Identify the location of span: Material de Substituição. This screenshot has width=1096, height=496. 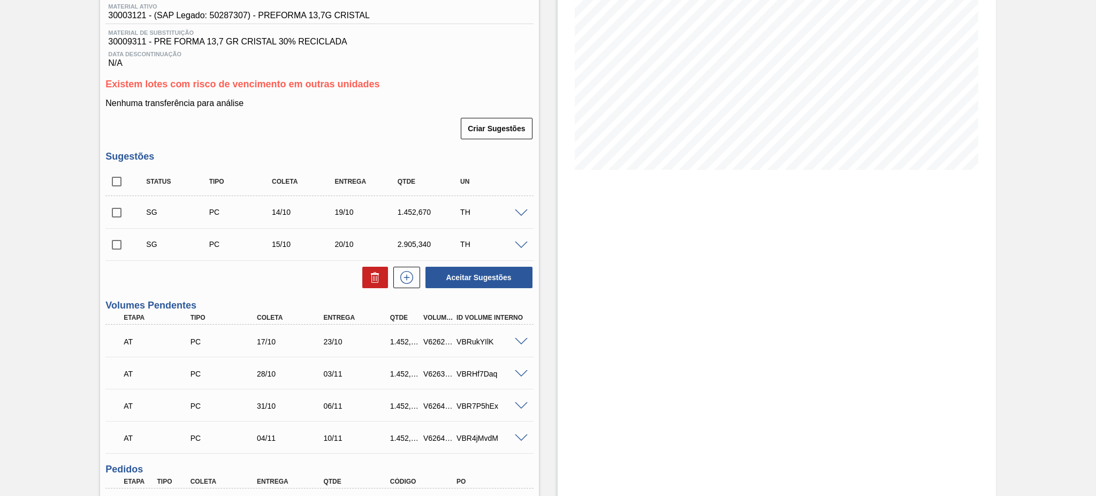
(319, 33).